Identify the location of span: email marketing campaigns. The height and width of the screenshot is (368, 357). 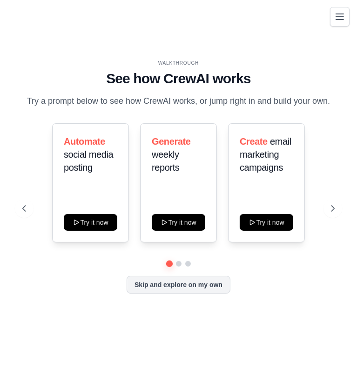
(265, 155).